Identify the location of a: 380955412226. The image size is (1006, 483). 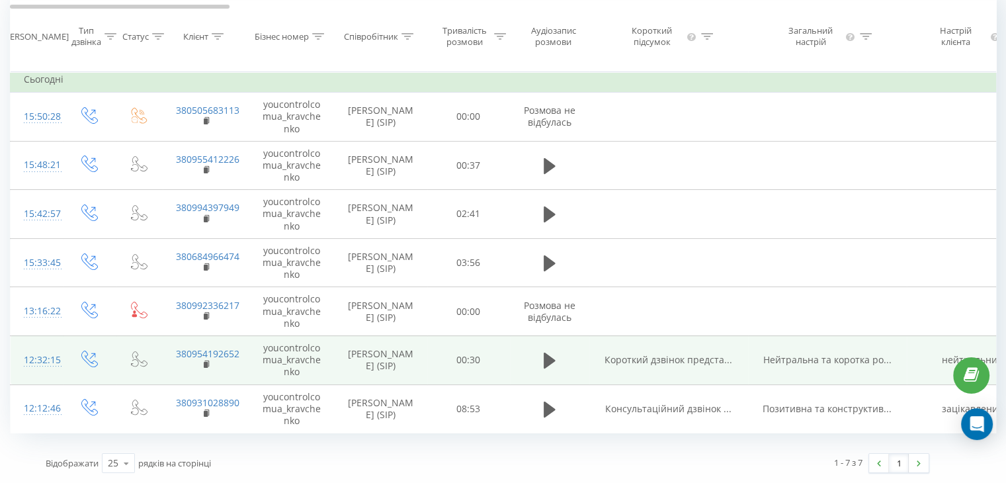
(208, 159).